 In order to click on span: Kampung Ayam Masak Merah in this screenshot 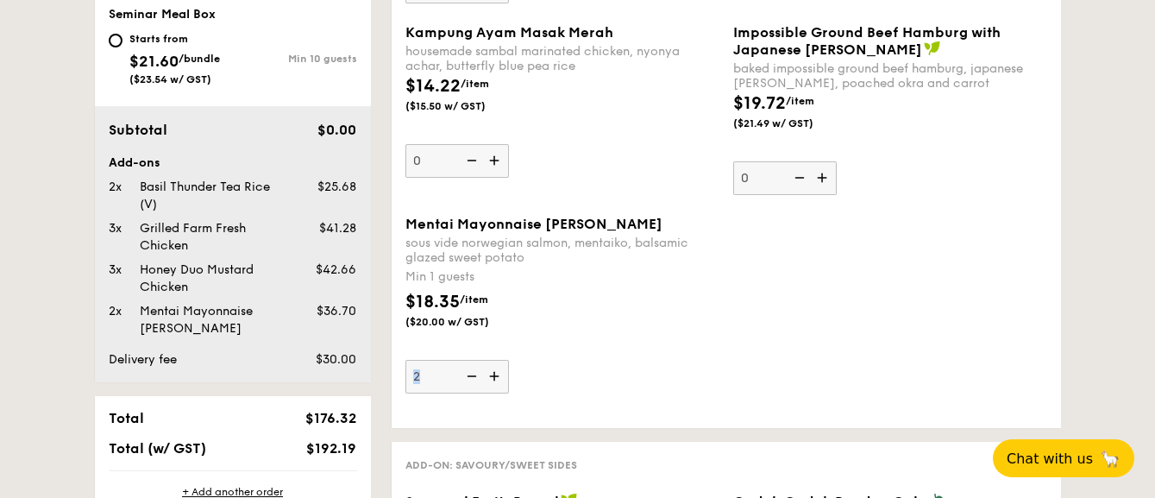, I will do `click(509, 32)`.